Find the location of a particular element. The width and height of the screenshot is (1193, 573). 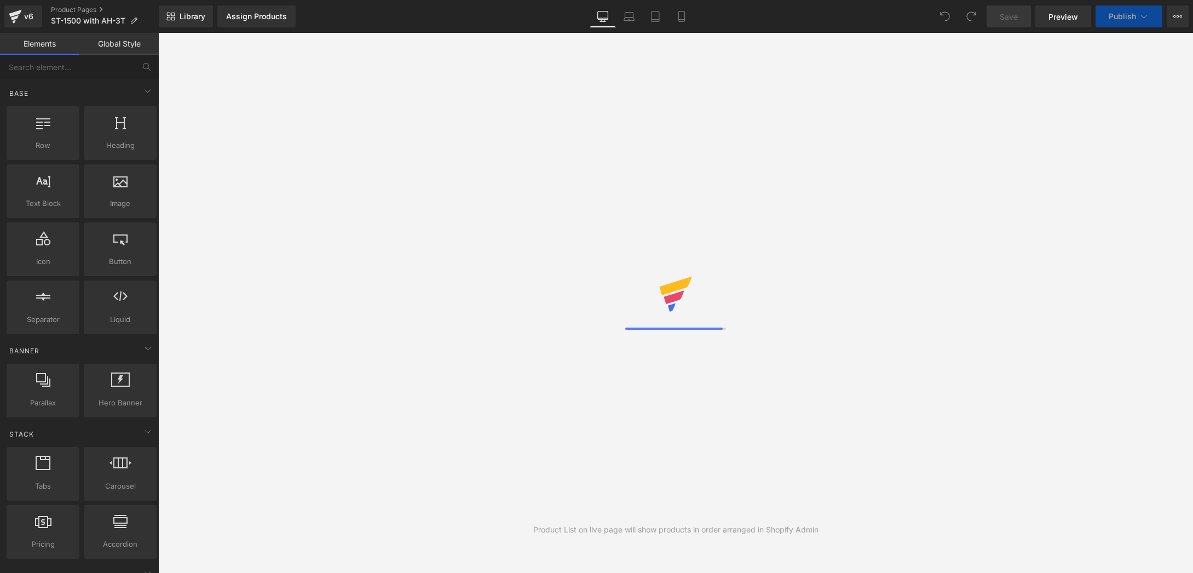

span: Parallax is located at coordinates (43, 402).